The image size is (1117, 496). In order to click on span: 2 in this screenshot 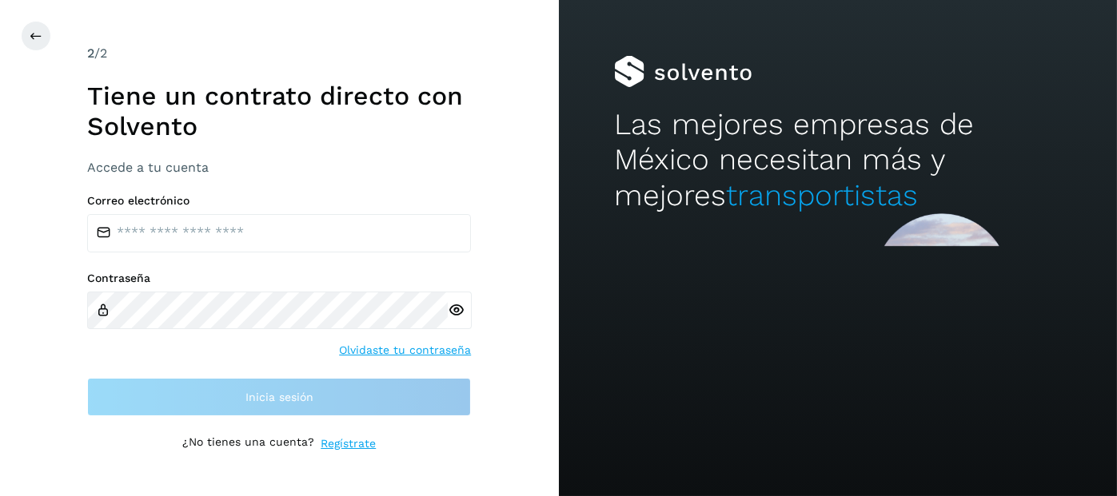, I will do `click(90, 53)`.